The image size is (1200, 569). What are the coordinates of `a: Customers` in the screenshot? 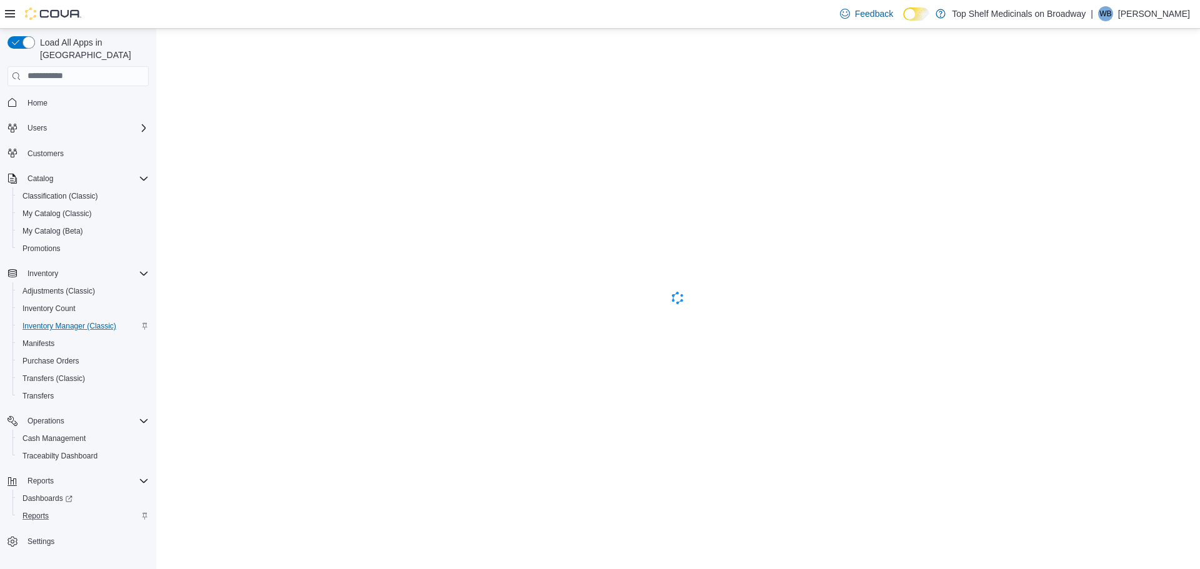 It's located at (46, 154).